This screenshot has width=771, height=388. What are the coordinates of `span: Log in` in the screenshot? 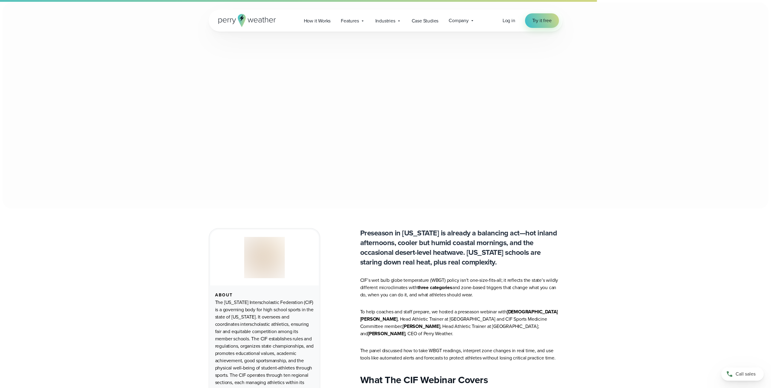 It's located at (509, 20).